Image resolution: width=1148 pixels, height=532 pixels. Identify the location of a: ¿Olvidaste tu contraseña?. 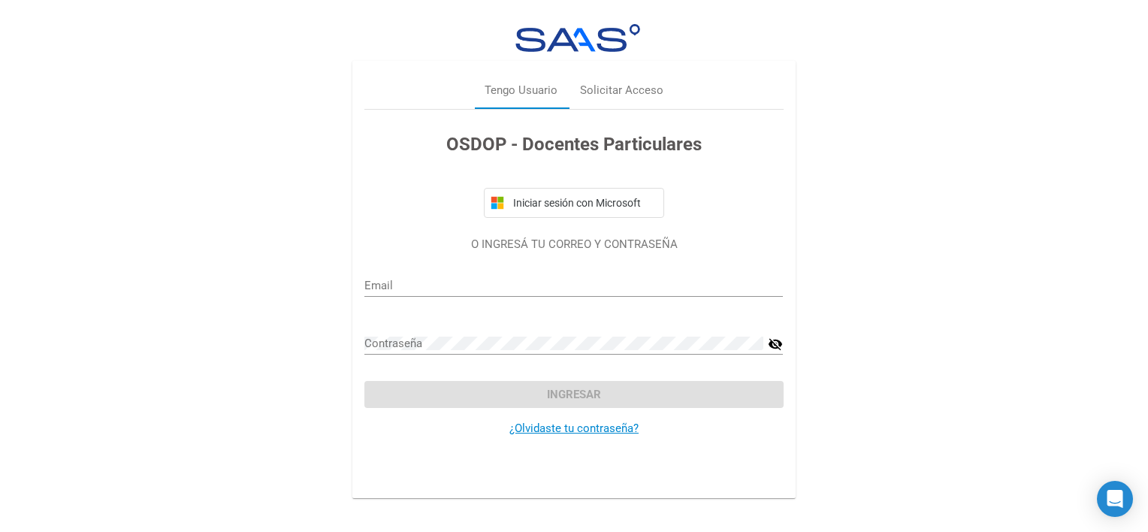
(574, 428).